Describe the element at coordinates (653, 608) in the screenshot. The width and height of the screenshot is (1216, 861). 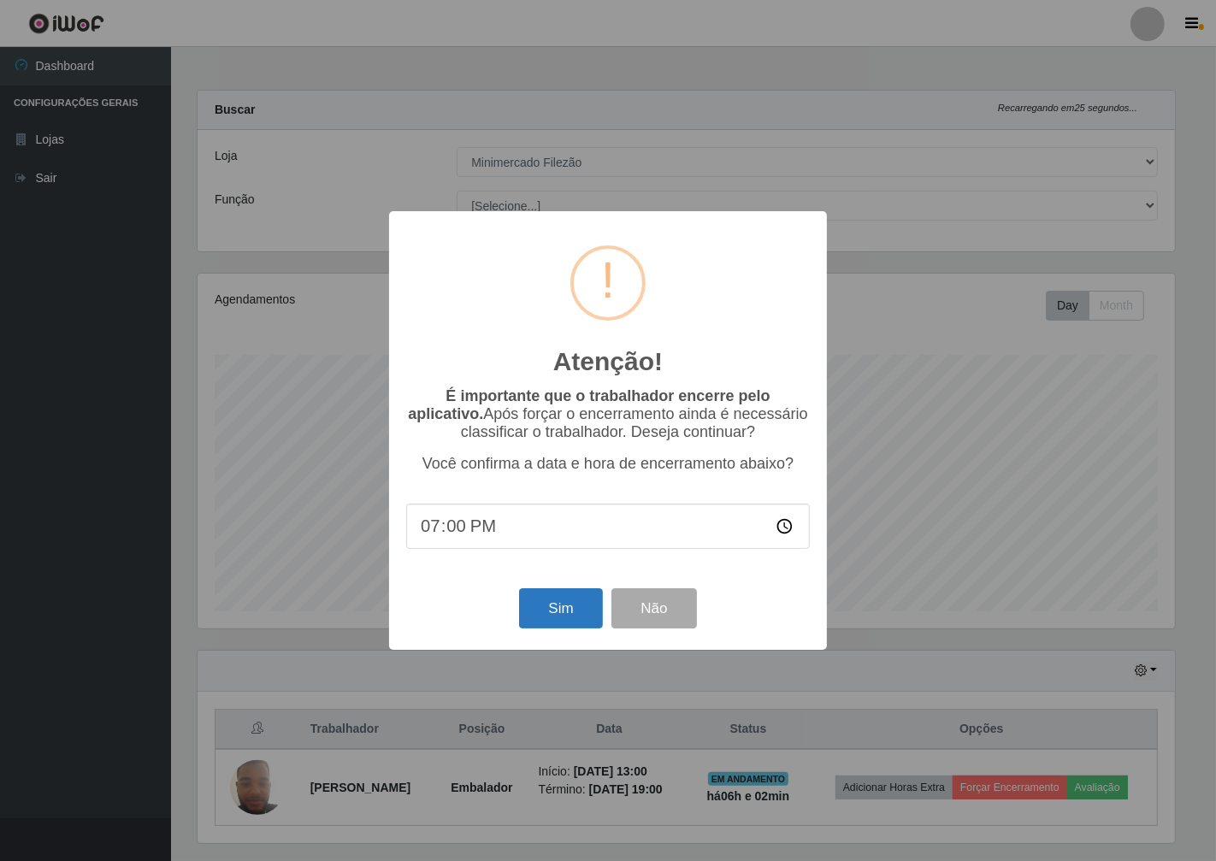
I see `button: Não` at that location.